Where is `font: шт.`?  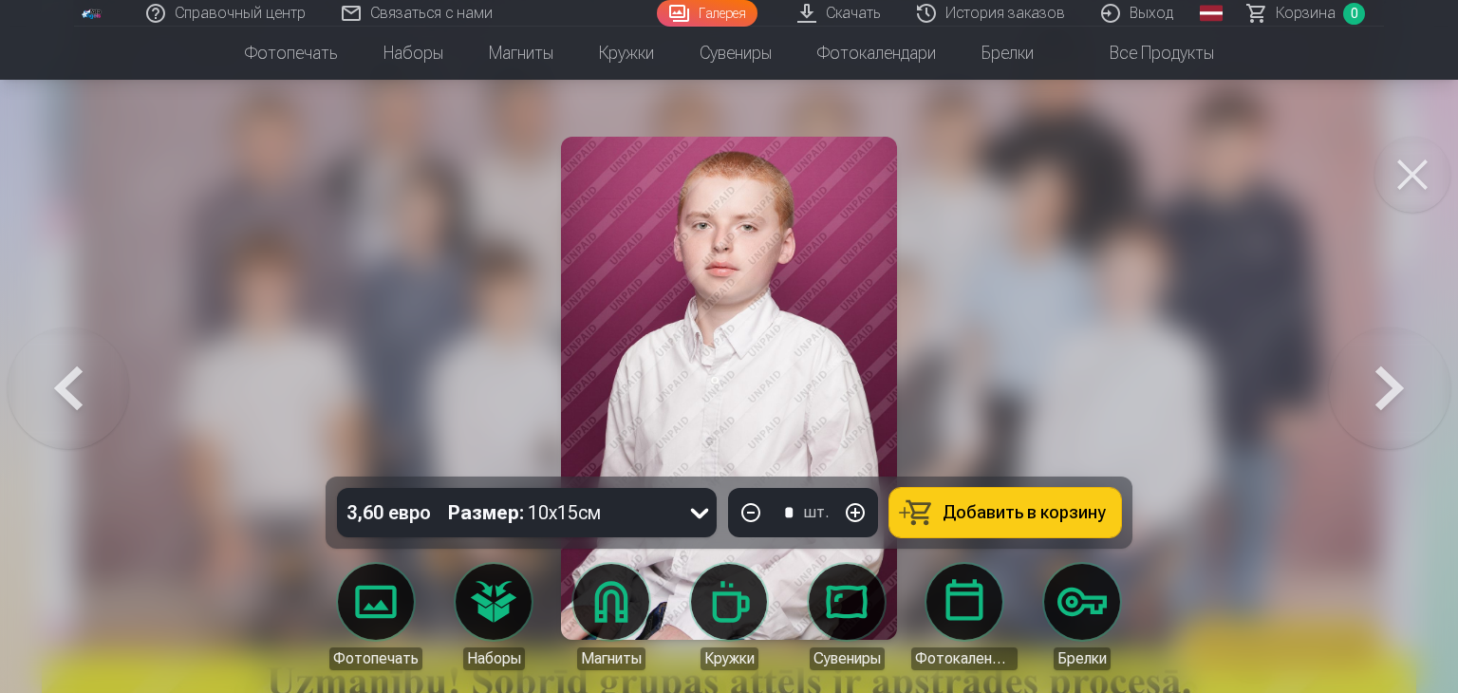
font: шт. is located at coordinates (816, 512).